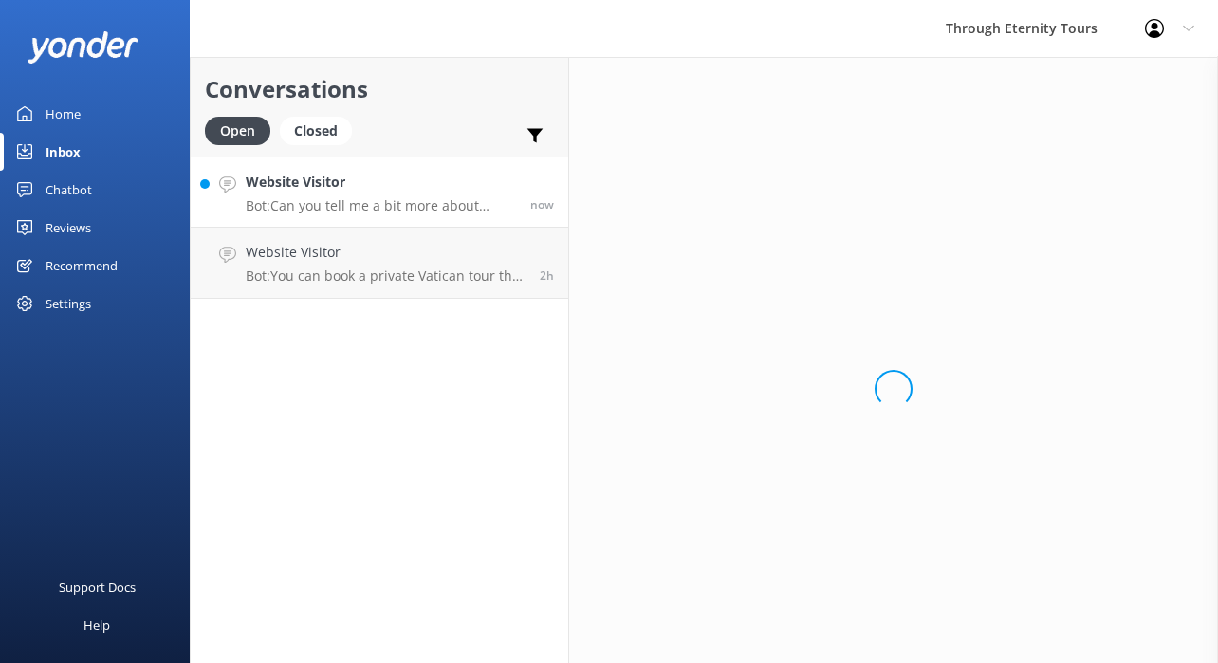 The height and width of the screenshot is (663, 1218). What do you see at coordinates (82, 266) in the screenshot?
I see `div: Recommend` at bounding box center [82, 266].